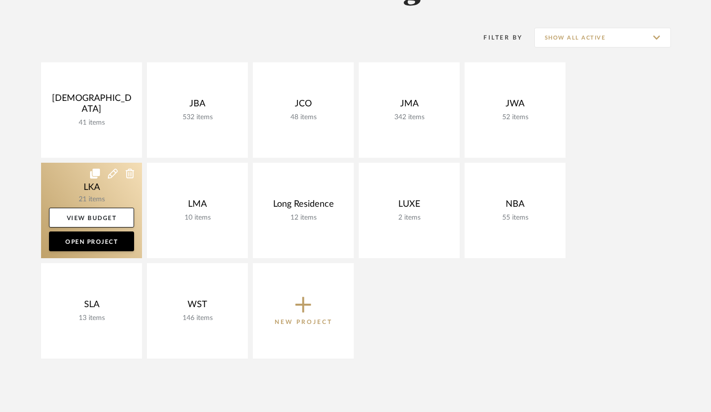 This screenshot has width=711, height=412. What do you see at coordinates (409, 106) in the screenshot?
I see `div: JMA` at bounding box center [409, 106].